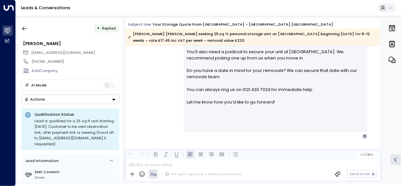  Describe the element at coordinates (75, 114) in the screenshot. I see `p: Qualification Status` at that location.